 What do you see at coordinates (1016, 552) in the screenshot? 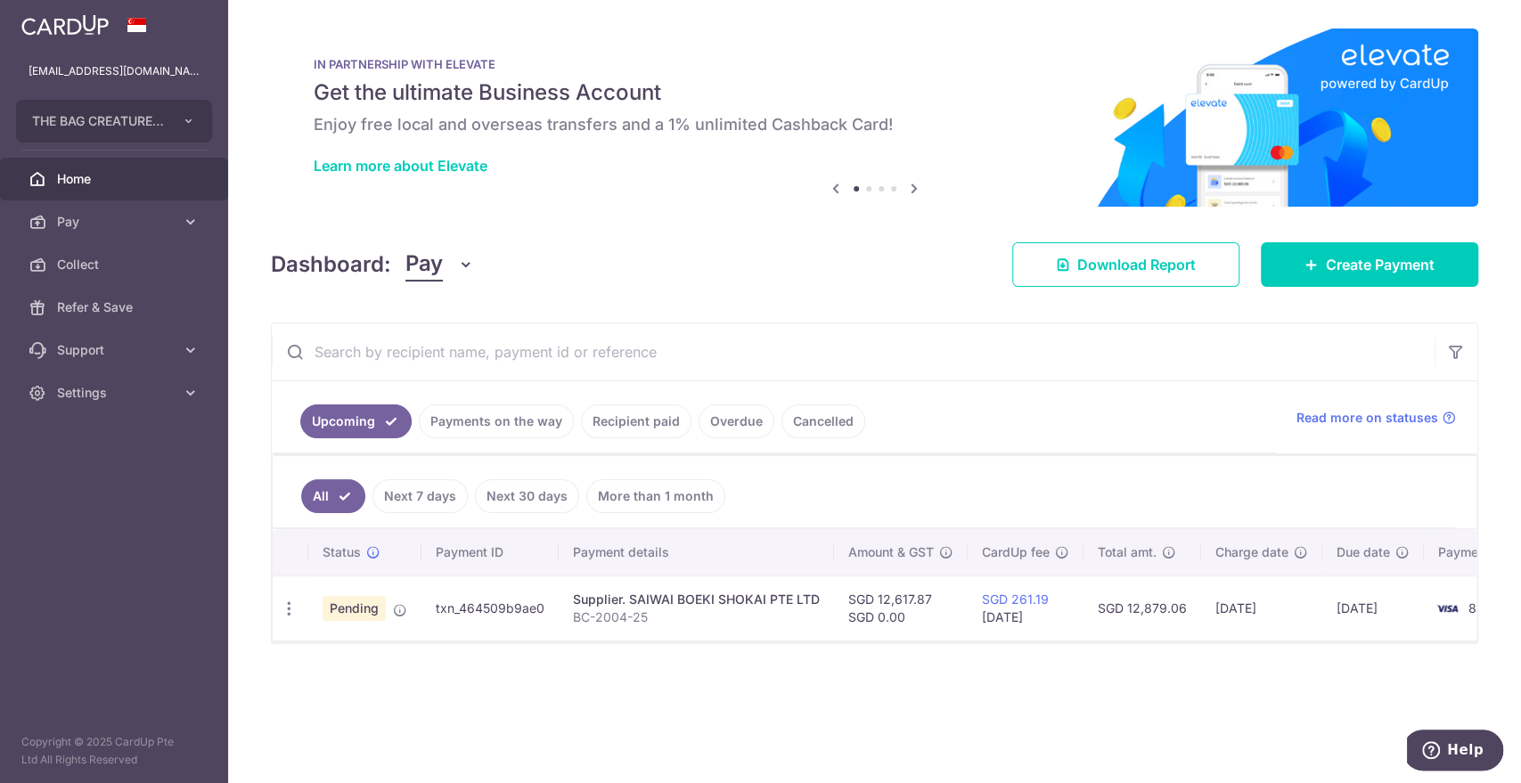
I see `span: CardUp fee` at bounding box center [1016, 552].